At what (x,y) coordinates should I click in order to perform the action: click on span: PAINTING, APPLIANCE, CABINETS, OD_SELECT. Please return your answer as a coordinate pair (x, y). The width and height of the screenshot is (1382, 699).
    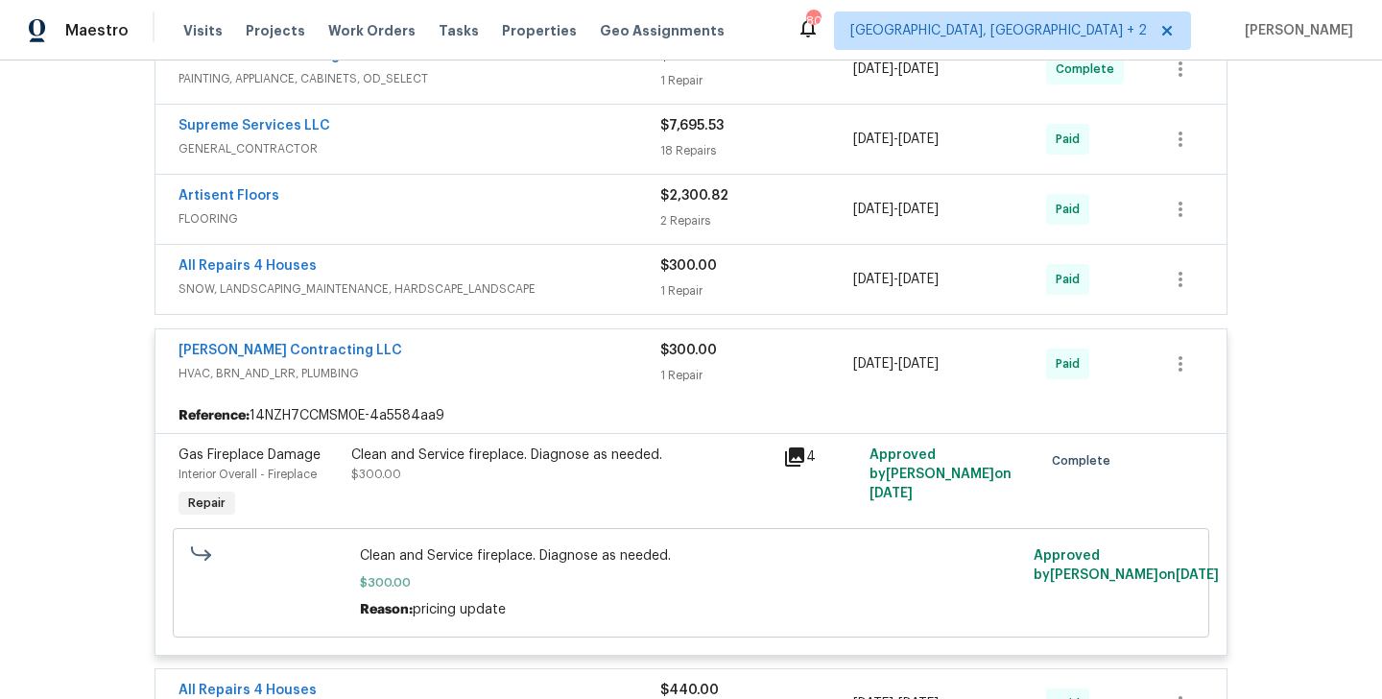
    Looking at the image, I should click on (419, 79).